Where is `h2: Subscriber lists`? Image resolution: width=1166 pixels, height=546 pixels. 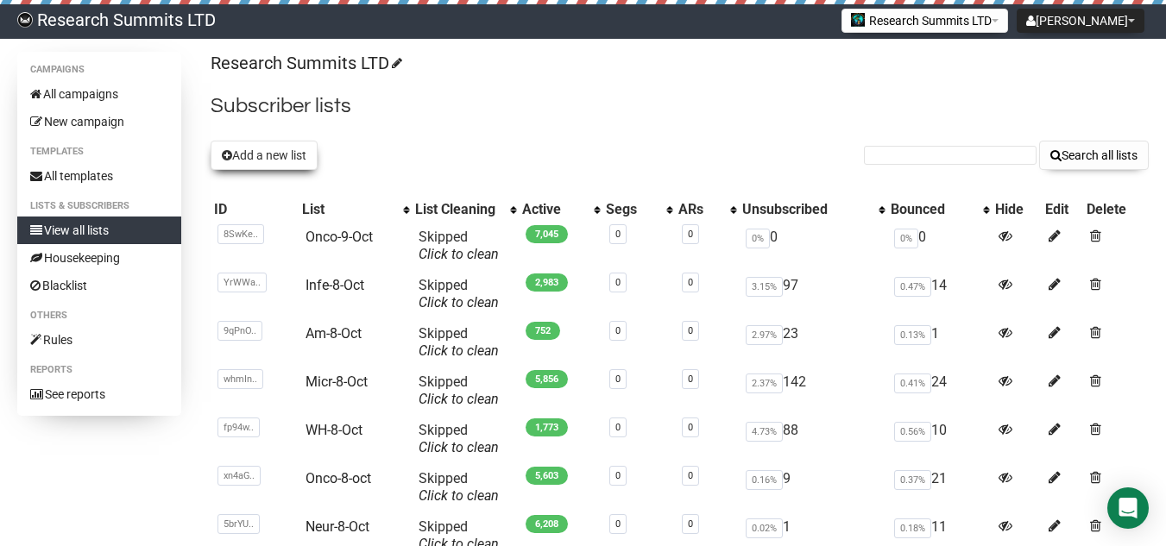
h2: Subscriber lists is located at coordinates (679, 106).